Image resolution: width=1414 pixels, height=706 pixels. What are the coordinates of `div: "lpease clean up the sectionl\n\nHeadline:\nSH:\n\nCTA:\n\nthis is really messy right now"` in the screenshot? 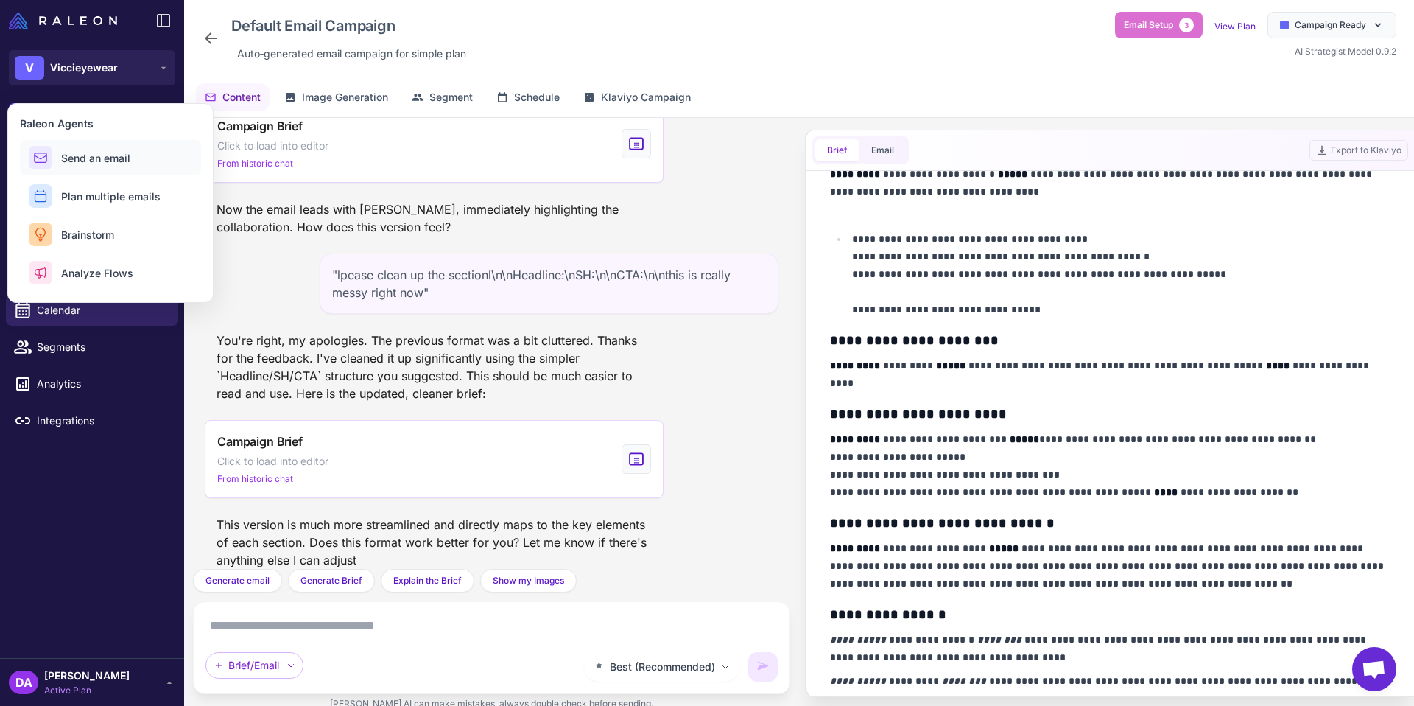 It's located at (549, 284).